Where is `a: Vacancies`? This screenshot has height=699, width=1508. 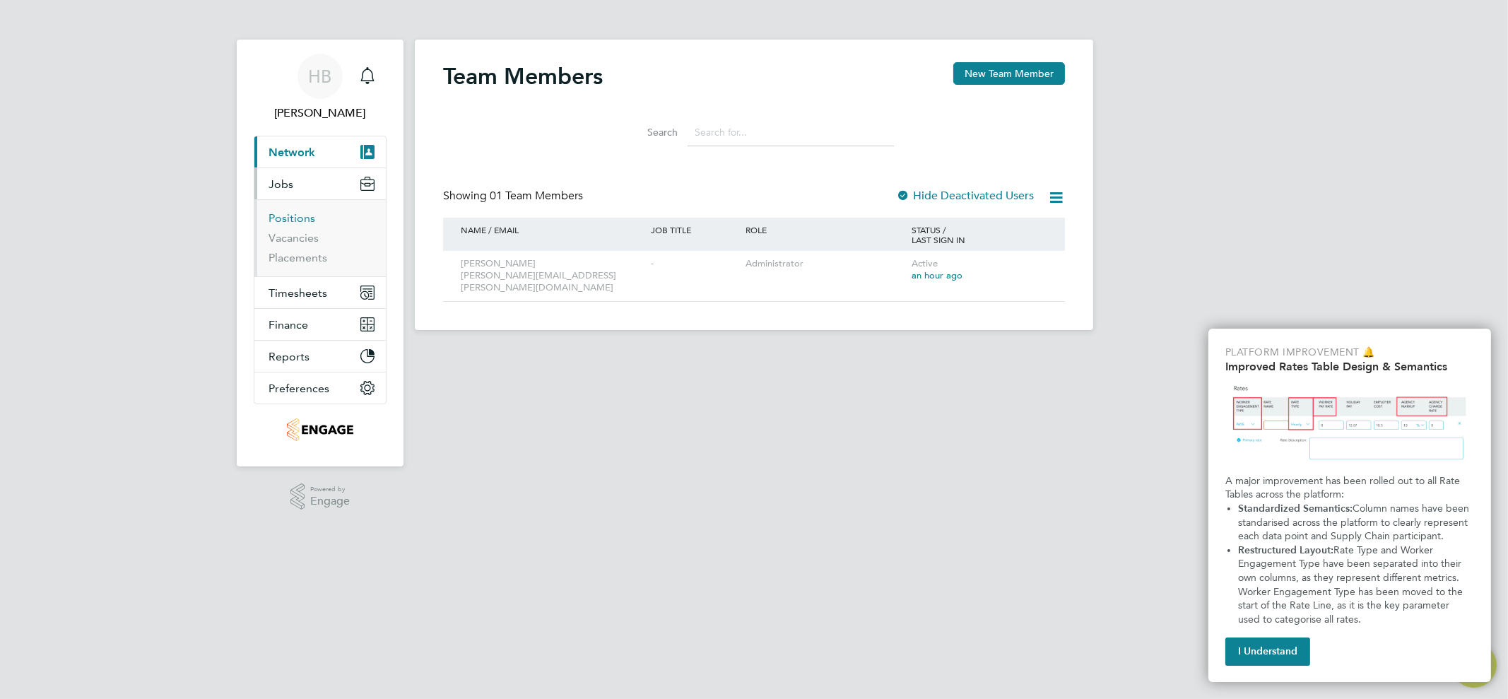 a: Vacancies is located at coordinates (293, 237).